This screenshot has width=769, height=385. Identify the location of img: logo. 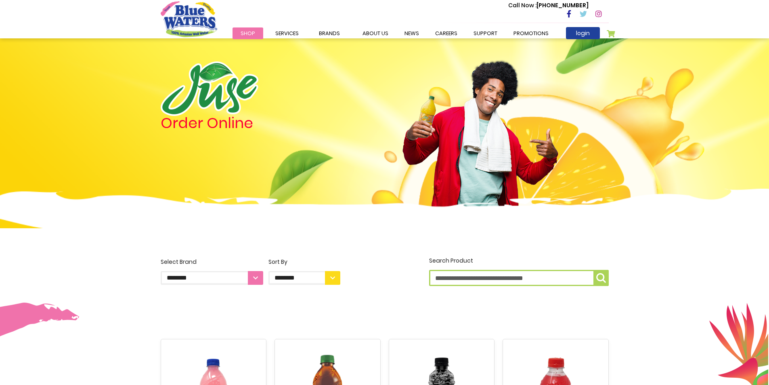
(210, 88).